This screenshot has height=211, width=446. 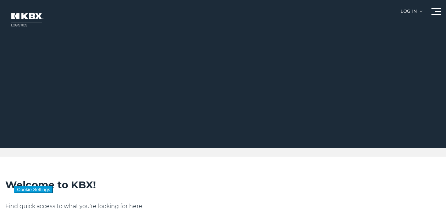 I want to click on div: Log in, so click(x=412, y=14).